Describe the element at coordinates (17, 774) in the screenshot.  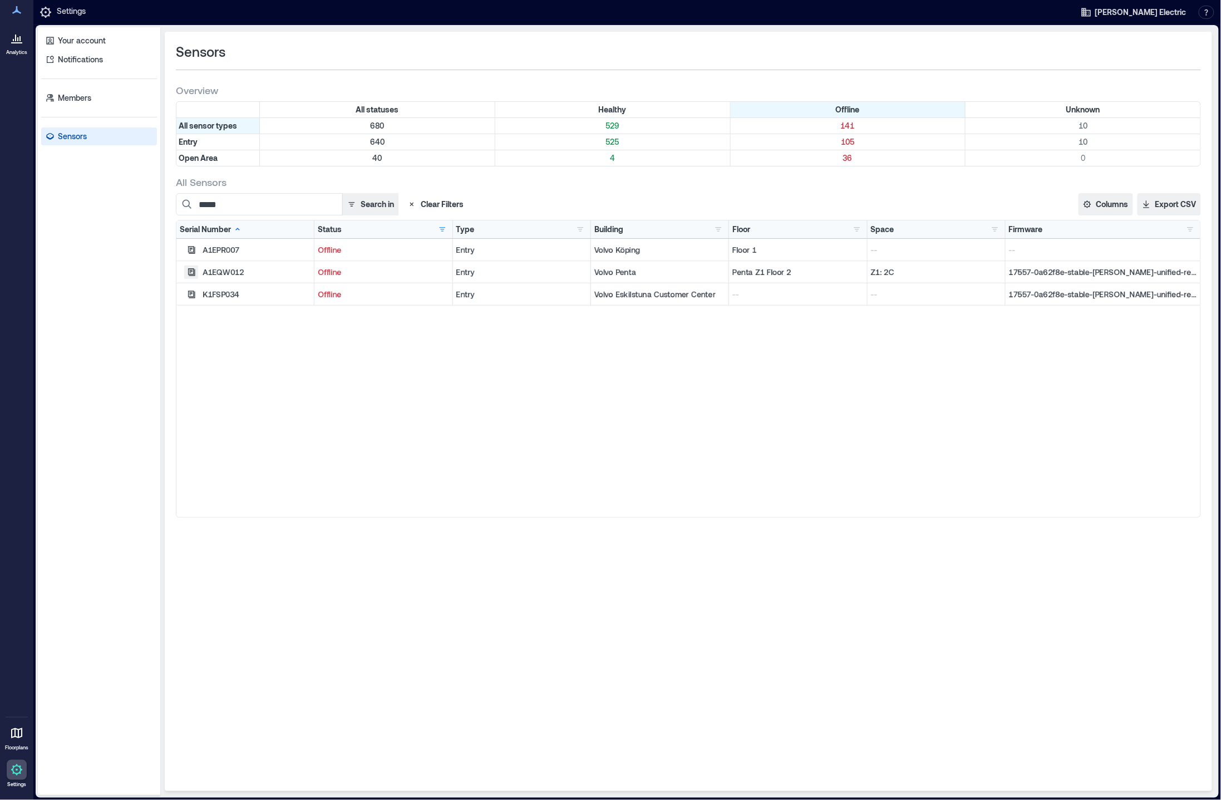
I see `a: Settings` at that location.